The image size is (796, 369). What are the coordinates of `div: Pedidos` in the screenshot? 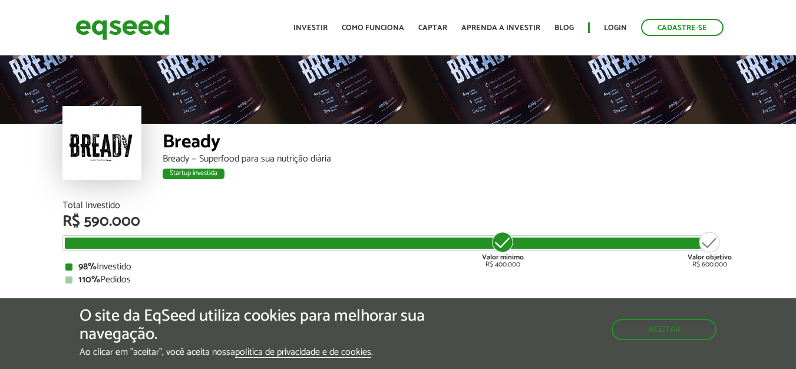 It's located at (399, 280).